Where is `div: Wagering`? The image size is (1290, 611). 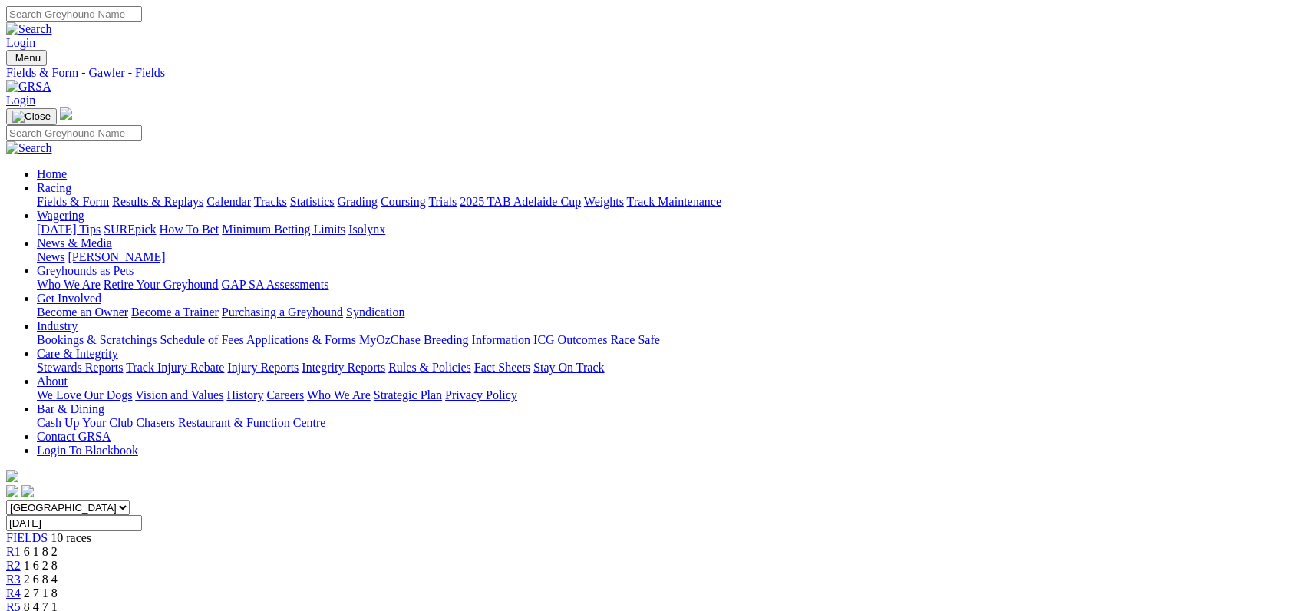 div: Wagering is located at coordinates (660, 230).